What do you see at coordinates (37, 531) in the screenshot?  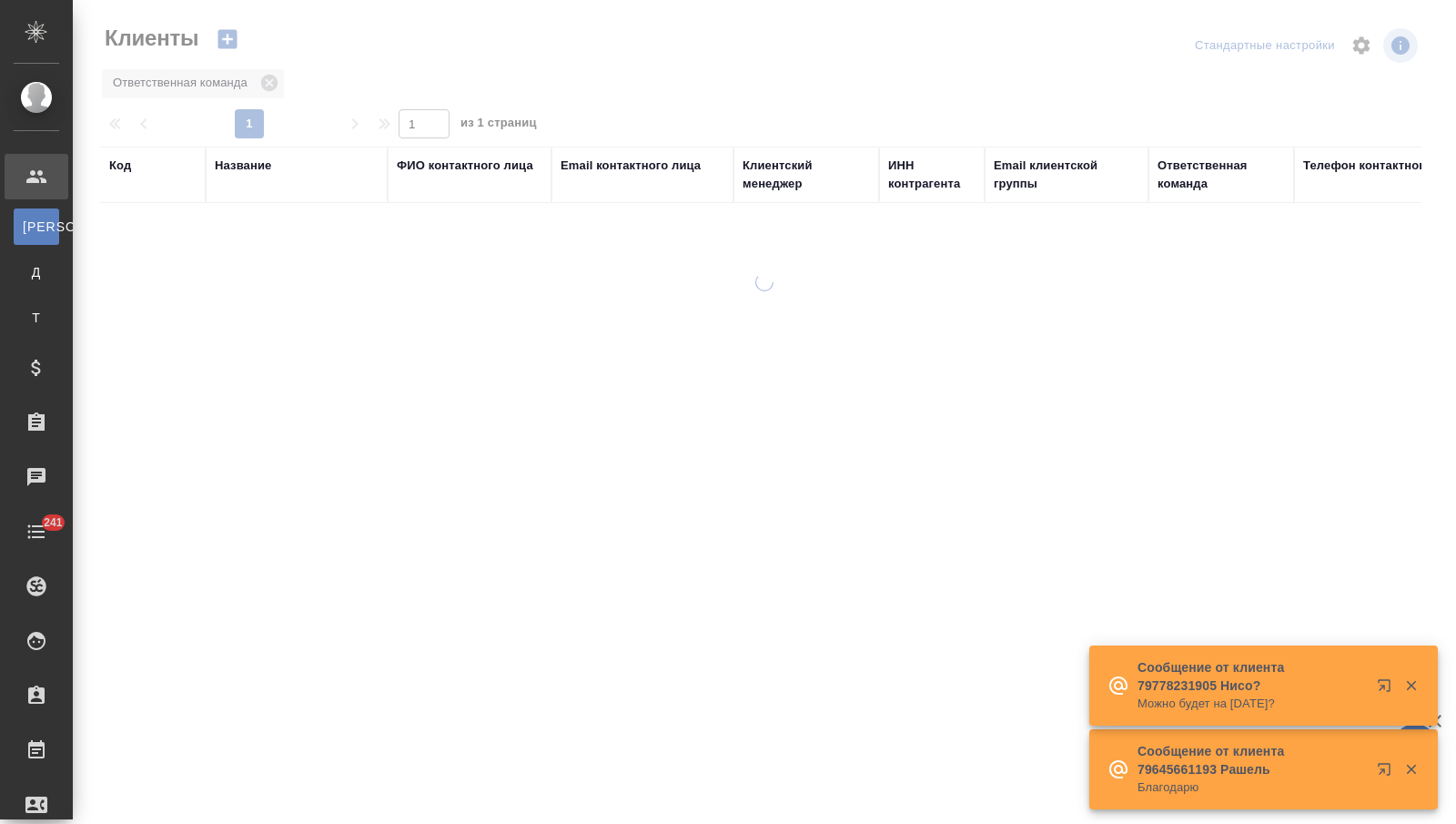 I see `a: 241` at bounding box center [37, 531].